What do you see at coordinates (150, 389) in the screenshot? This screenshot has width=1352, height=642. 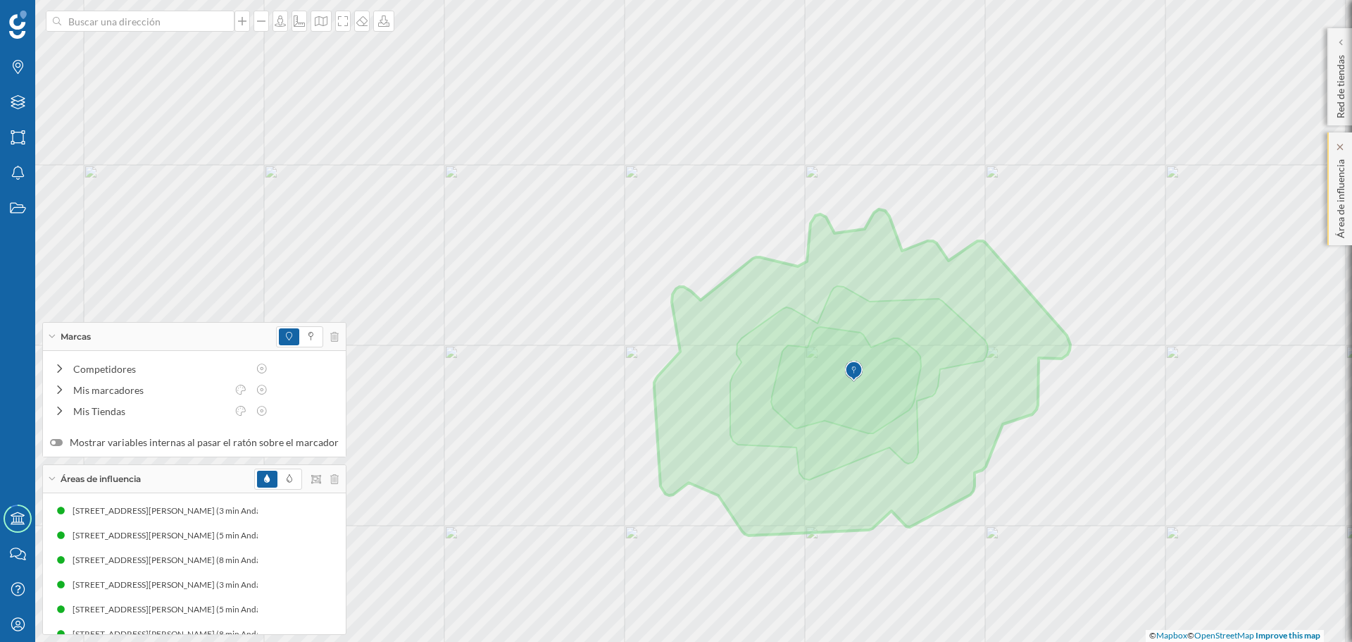 I see `div: Mis marcadores` at bounding box center [150, 389].